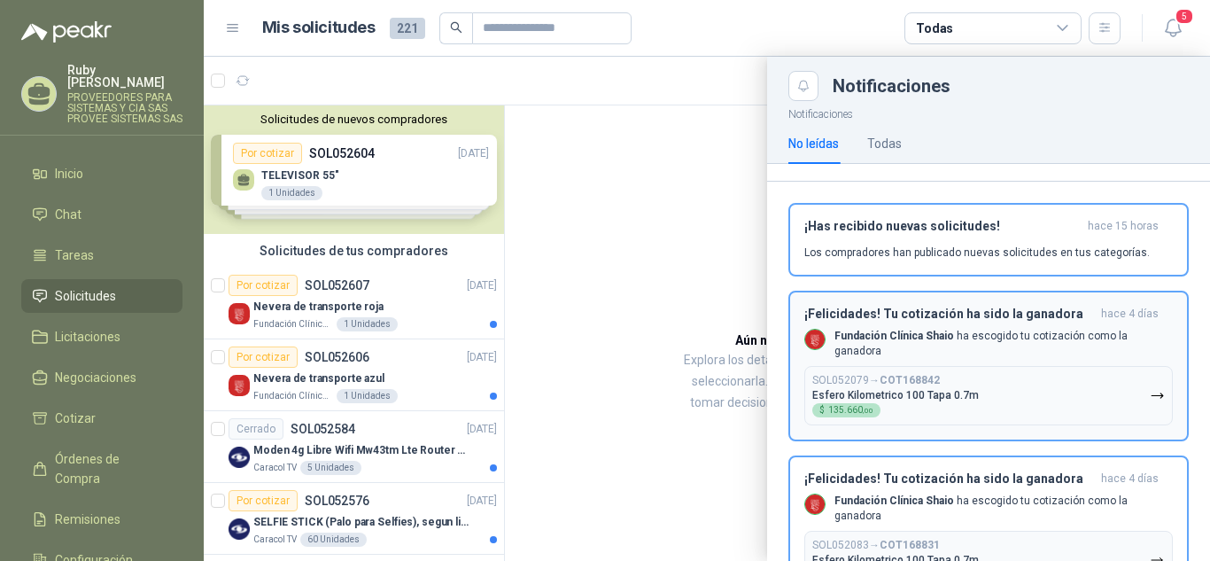 This screenshot has width=1210, height=561. Describe the element at coordinates (102, 468) in the screenshot. I see `a: Órdenes de Compra` at that location.